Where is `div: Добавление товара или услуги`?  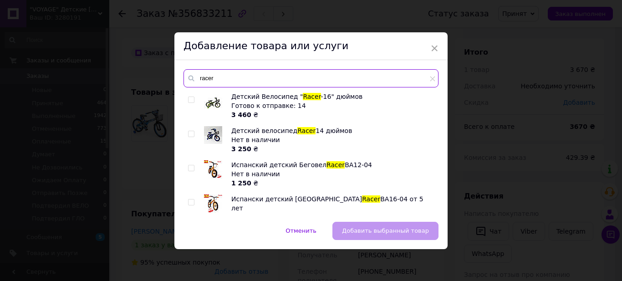
div: Добавление товара или услуги is located at coordinates (311, 46).